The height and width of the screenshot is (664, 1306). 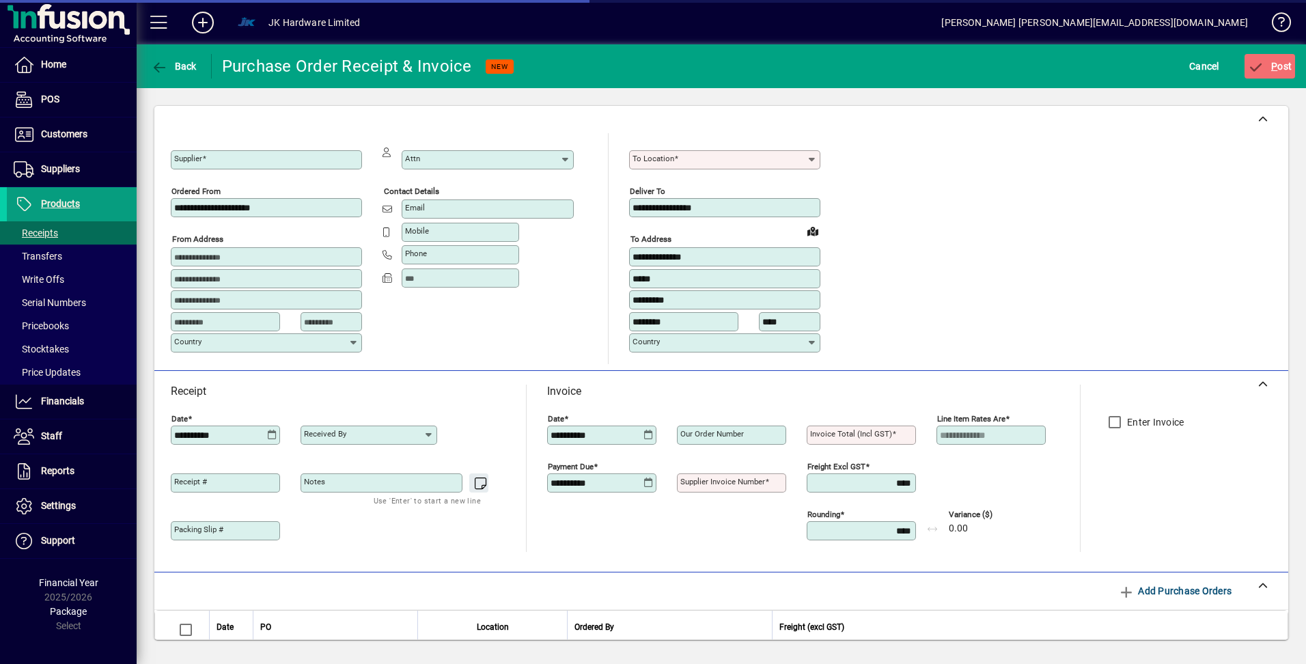 I want to click on span: Freight (excl GST), so click(x=812, y=627).